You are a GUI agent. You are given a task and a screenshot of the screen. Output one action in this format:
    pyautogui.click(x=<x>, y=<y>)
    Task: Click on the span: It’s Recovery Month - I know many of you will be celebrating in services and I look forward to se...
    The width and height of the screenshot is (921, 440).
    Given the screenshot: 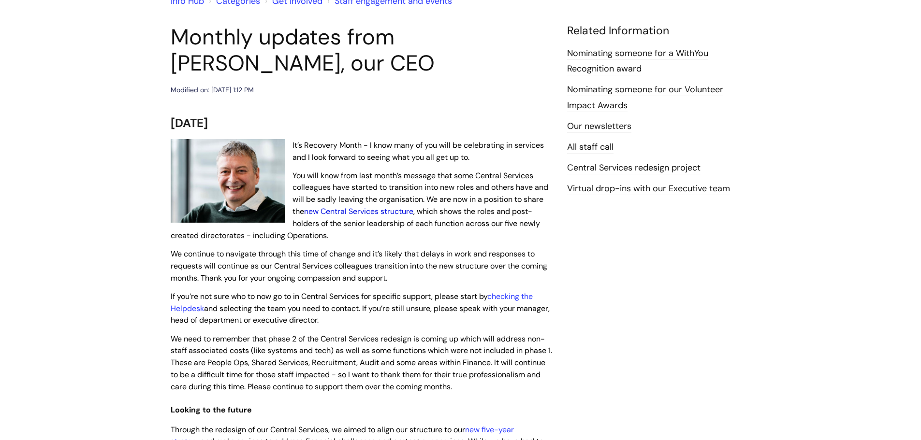 What is the action you would take?
    pyautogui.click(x=418, y=151)
    